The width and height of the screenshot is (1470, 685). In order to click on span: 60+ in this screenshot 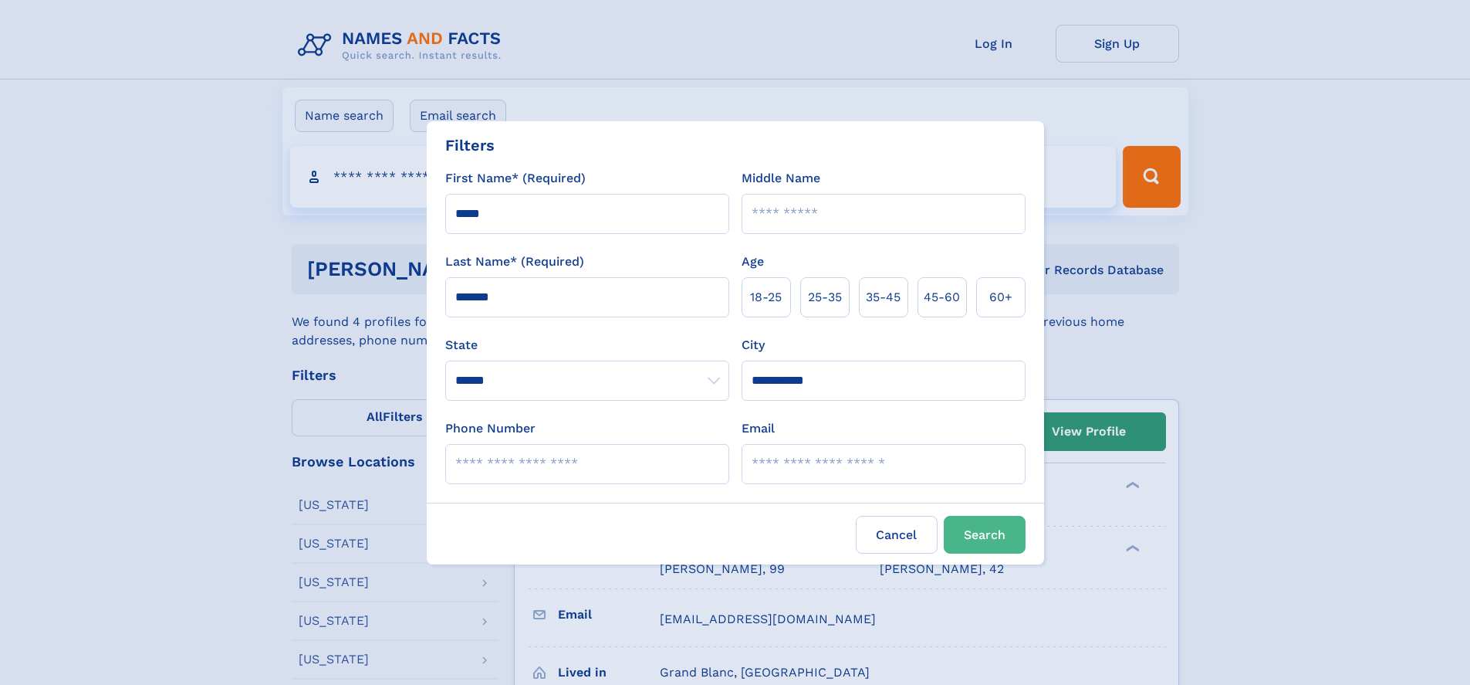, I will do `click(1001, 297)`.